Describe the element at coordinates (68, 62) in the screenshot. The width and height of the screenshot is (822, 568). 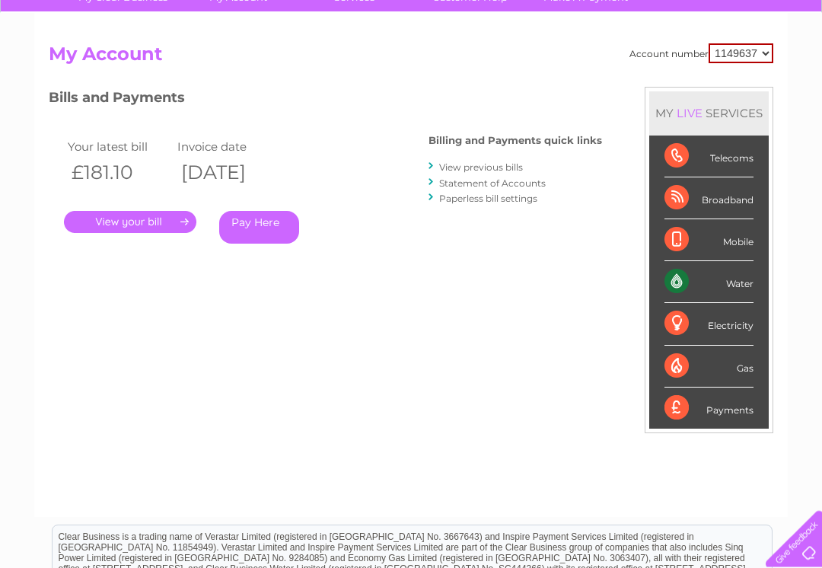
I see `img: logo.png` at that location.